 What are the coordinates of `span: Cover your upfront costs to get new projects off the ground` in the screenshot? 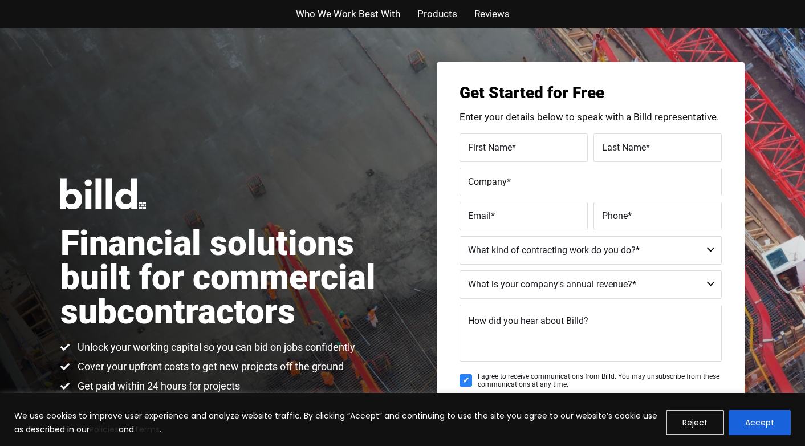 It's located at (209, 366).